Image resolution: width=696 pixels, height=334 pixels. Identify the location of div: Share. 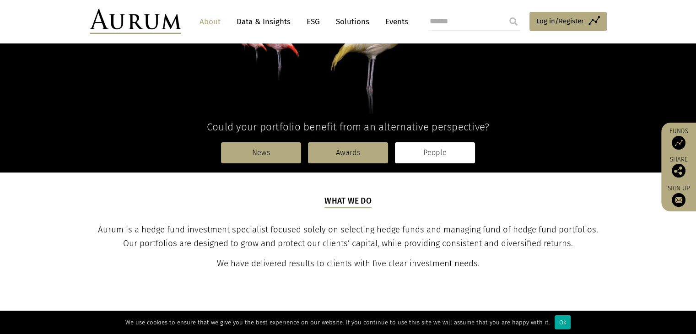
(678, 167).